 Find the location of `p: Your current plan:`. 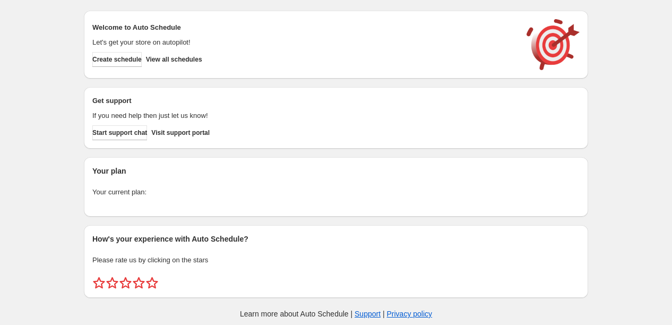

p: Your current plan: is located at coordinates (336, 192).